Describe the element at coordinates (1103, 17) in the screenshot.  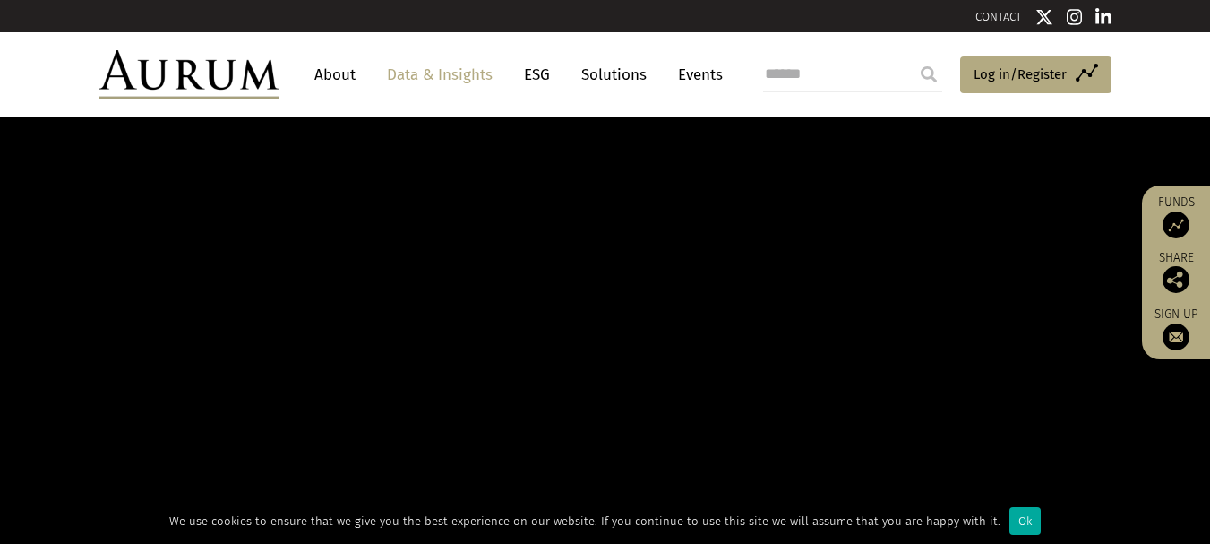
I see `img: Linkedin icon` at that location.